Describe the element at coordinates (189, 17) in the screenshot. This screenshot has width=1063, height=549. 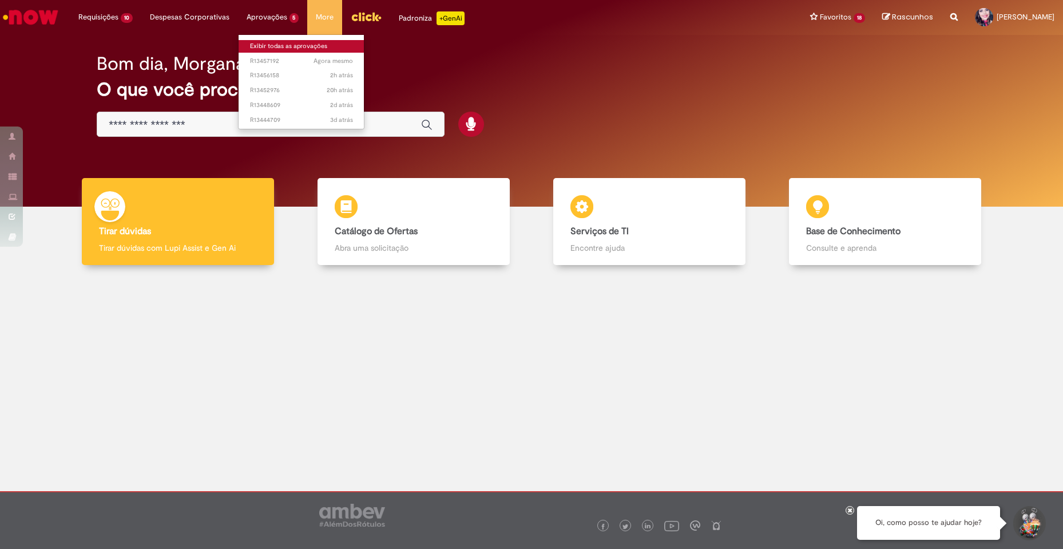
I see `span: Despesas Corporativas` at that location.